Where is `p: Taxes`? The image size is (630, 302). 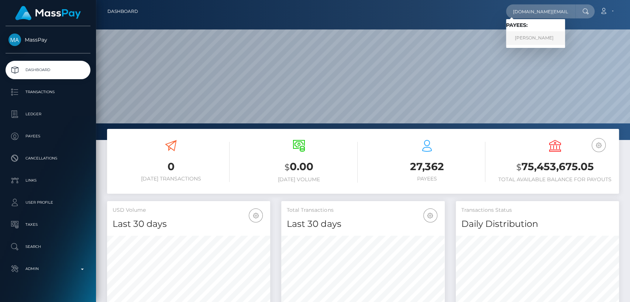 p: Taxes is located at coordinates (48, 225).